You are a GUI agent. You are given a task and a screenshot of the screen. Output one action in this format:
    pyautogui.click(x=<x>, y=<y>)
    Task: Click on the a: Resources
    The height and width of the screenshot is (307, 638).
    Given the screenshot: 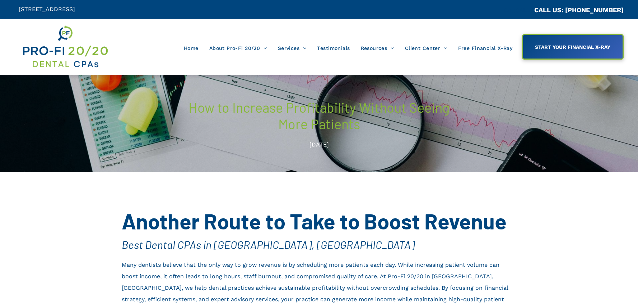 What is the action you would take?
    pyautogui.click(x=377, y=48)
    